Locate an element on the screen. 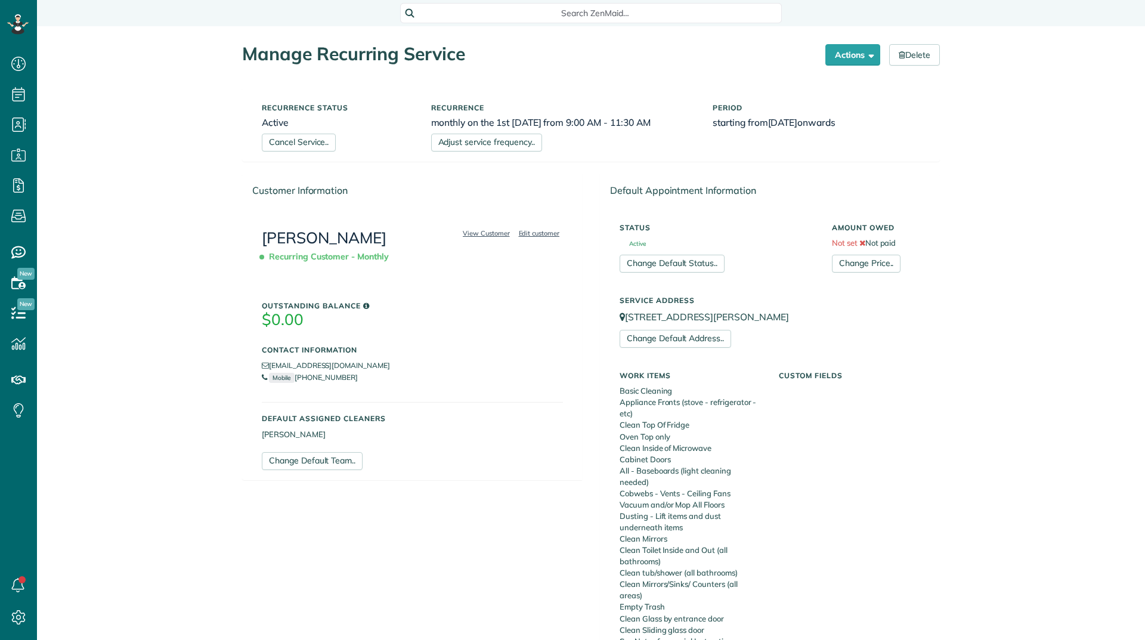 This screenshot has width=1145, height=640. div: Customer Information is located at coordinates (412, 190).